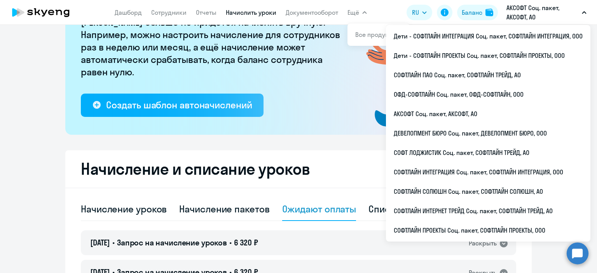  I want to click on a: Дашборд, so click(128, 12).